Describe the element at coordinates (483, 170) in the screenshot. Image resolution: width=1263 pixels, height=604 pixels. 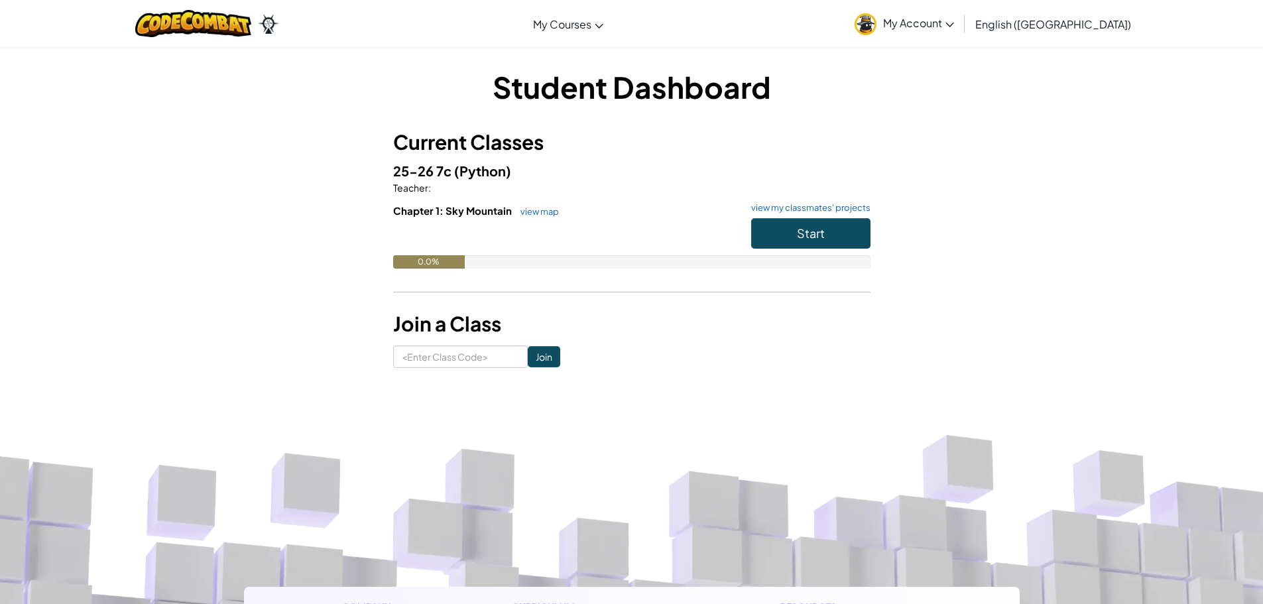
I see `span: (Python)` at that location.